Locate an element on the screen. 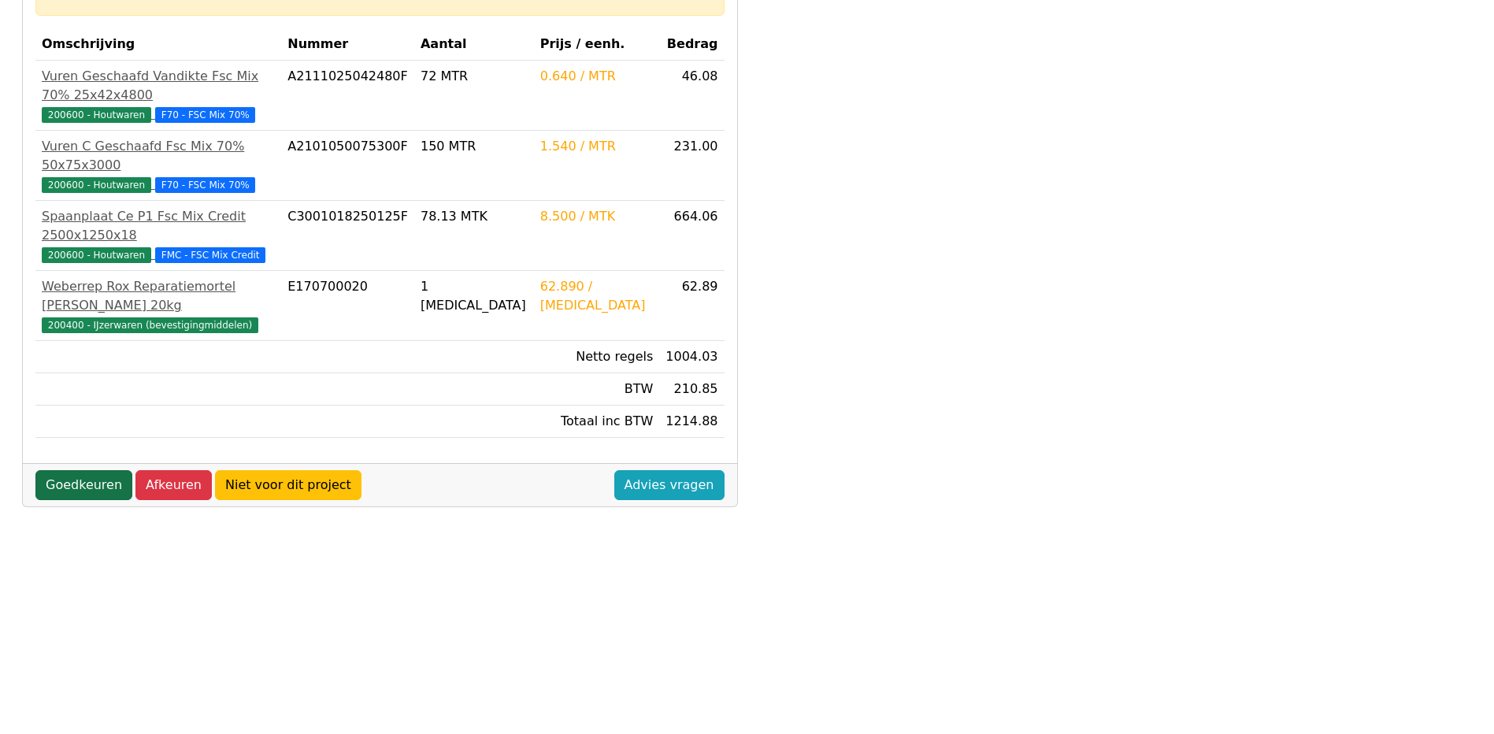 The width and height of the screenshot is (1494, 734). th: Omschrijving is located at coordinates (158, 44).